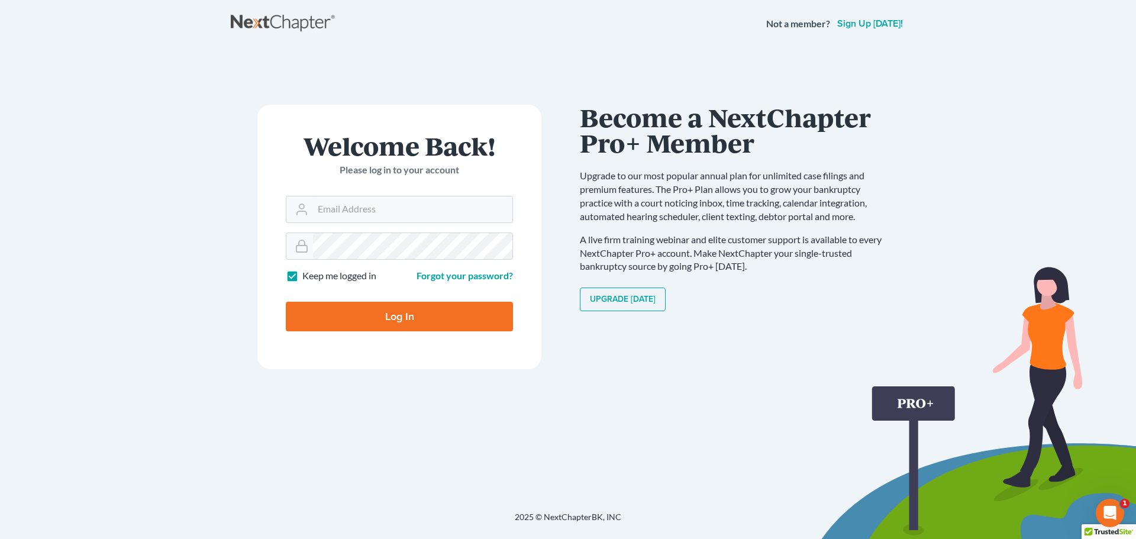 This screenshot has height=539, width=1136. I want to click on input: Email Address, so click(412, 209).